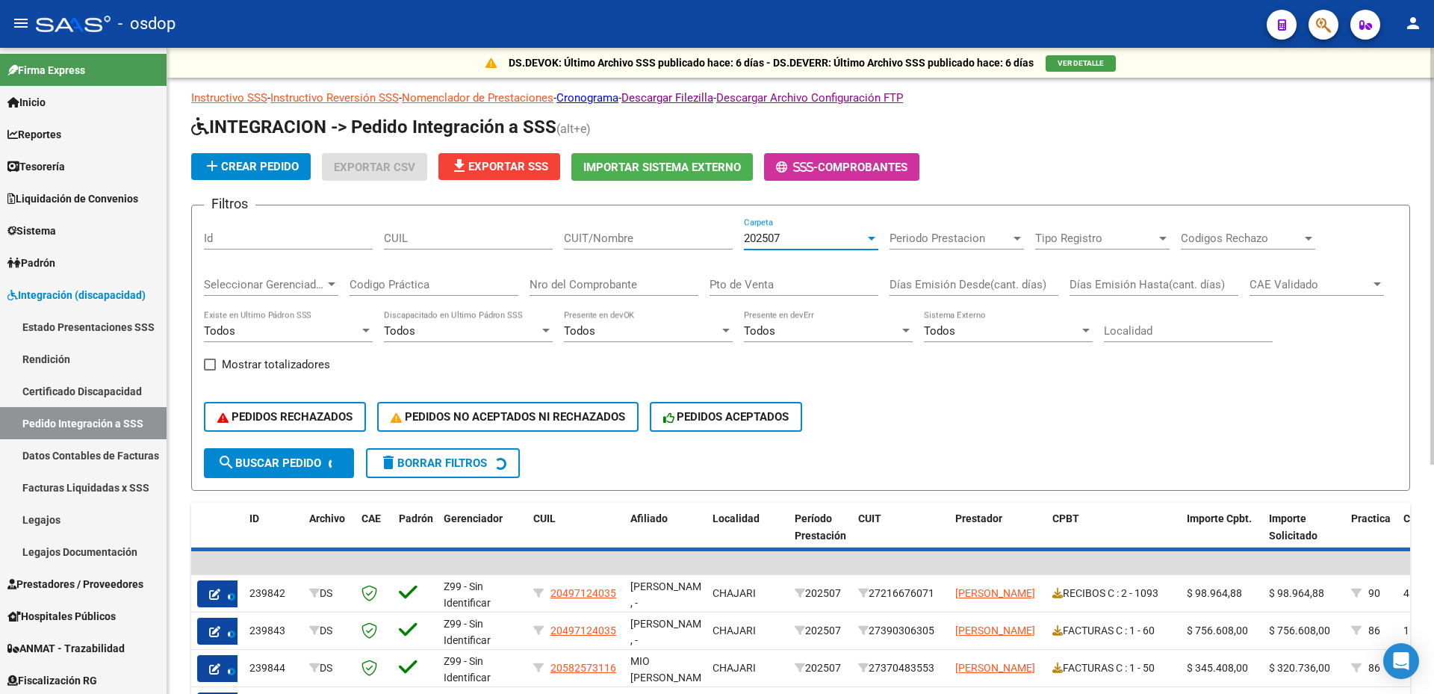 The height and width of the screenshot is (694, 1434). Describe the element at coordinates (1114, 630) in the screenshot. I see `div: FACTURAS C : 1 - 60` at that location.